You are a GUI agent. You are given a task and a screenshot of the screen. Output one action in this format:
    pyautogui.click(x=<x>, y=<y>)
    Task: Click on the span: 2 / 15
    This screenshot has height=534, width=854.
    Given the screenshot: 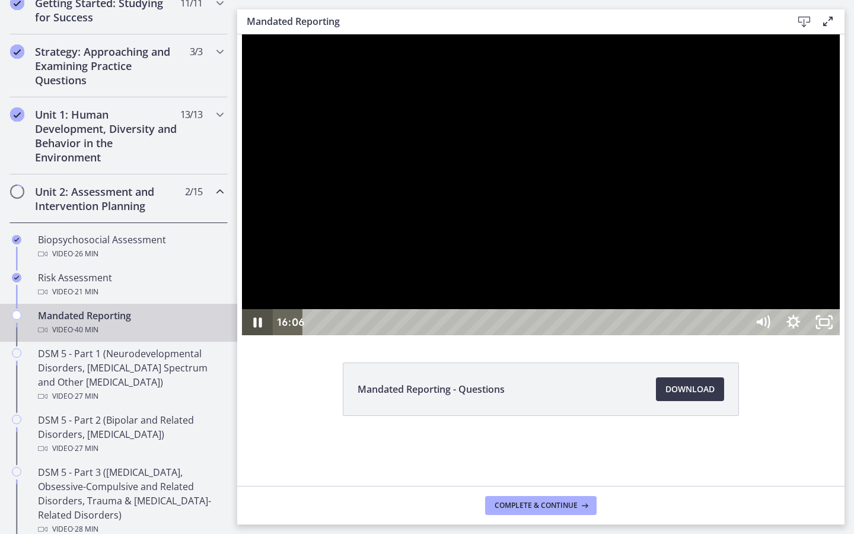 What is the action you would take?
    pyautogui.click(x=193, y=192)
    